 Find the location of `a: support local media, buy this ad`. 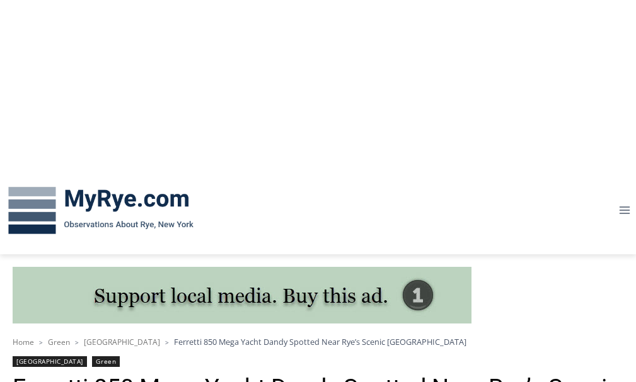

a: support local media, buy this ad is located at coordinates (242, 295).